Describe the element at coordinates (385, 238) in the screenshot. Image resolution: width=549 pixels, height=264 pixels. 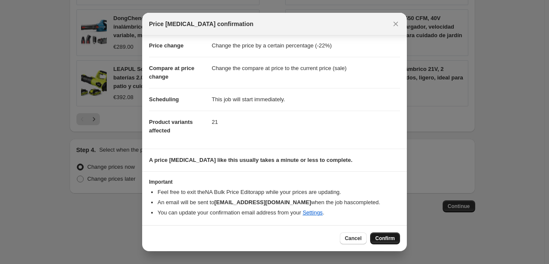
I see `button: Confirm` at that location.